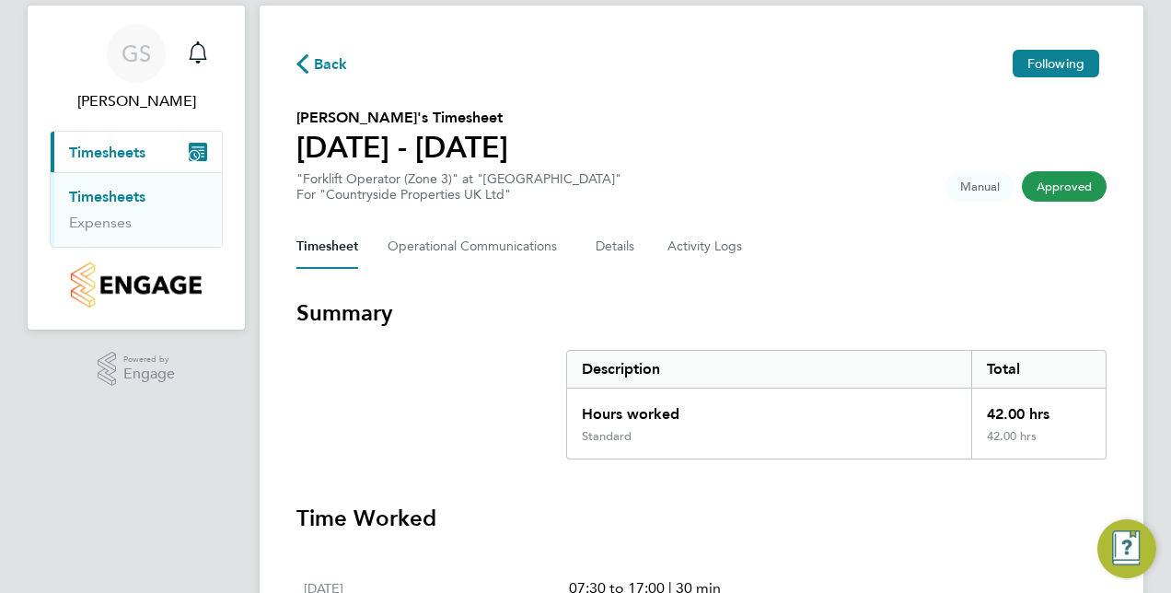 Image resolution: width=1171 pixels, height=593 pixels. Describe the element at coordinates (477, 247) in the screenshot. I see `button: Operational Communications` at that location.